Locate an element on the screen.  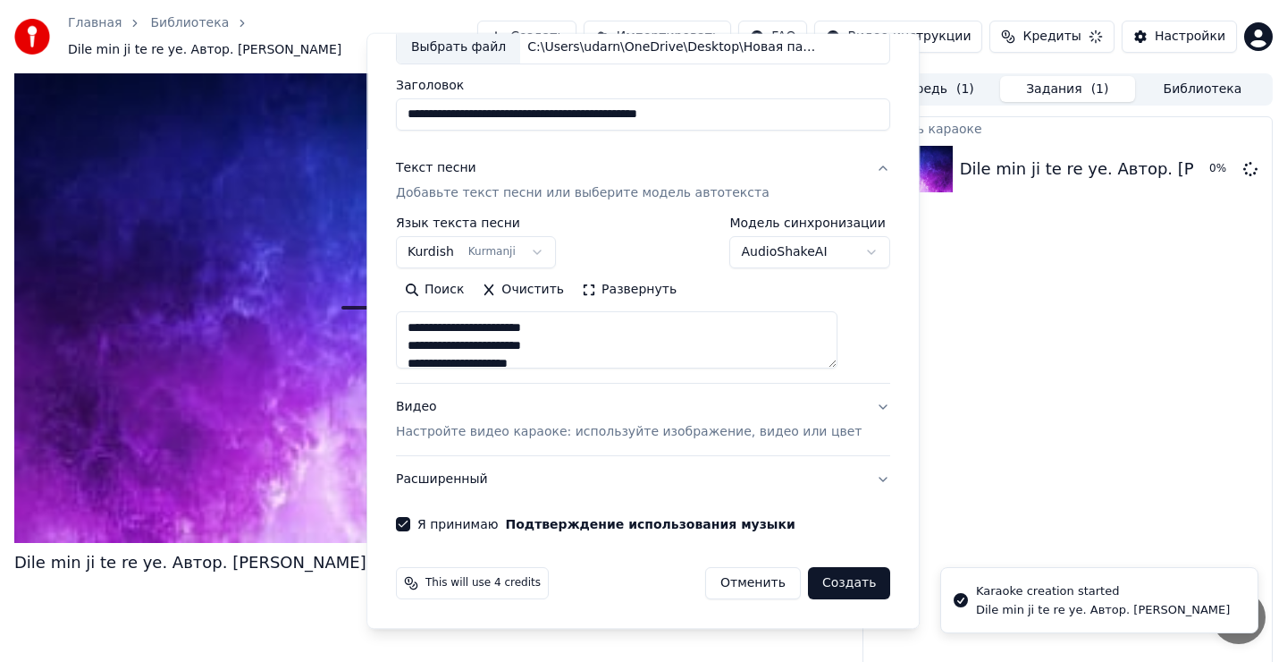
div: Выбрать файл is located at coordinates (459, 47).